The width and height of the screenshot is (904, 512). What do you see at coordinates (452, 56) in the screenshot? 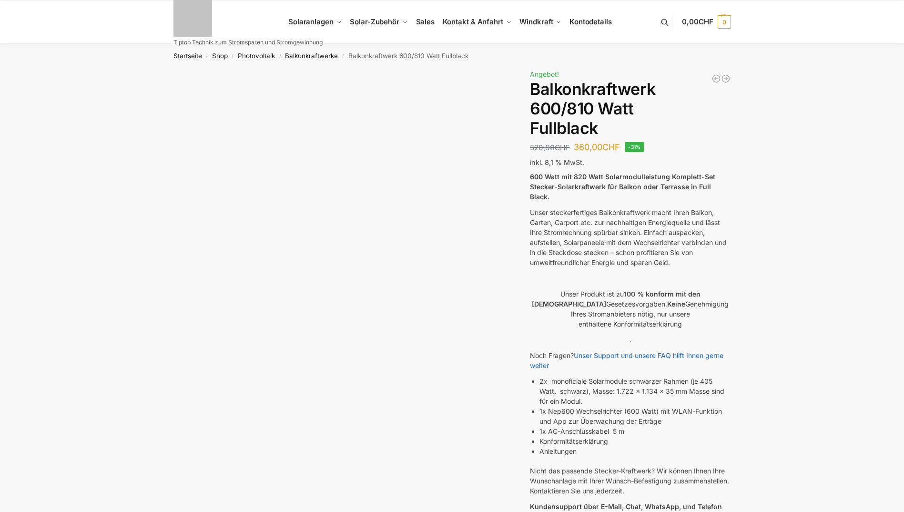
I see `nav: Breadcrumb` at bounding box center [452, 56].